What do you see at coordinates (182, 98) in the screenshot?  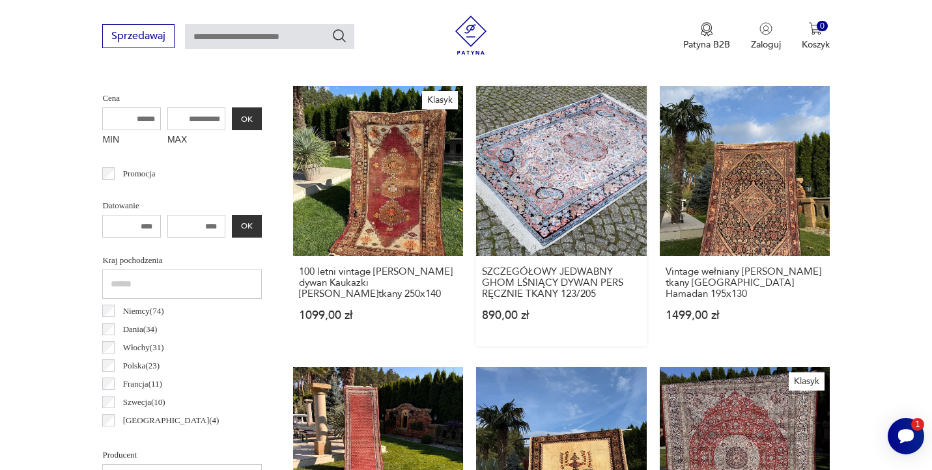 I see `p: Cena` at bounding box center [182, 98].